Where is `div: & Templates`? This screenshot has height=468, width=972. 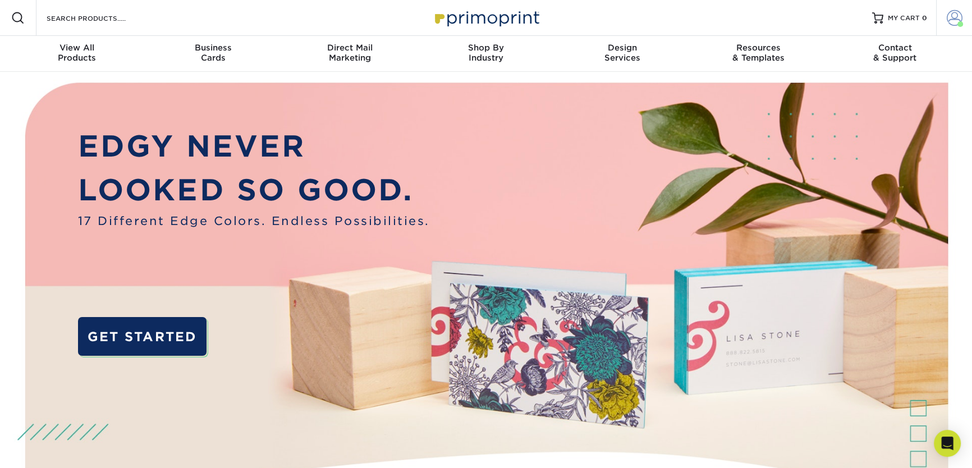 div: & Templates is located at coordinates (758, 53).